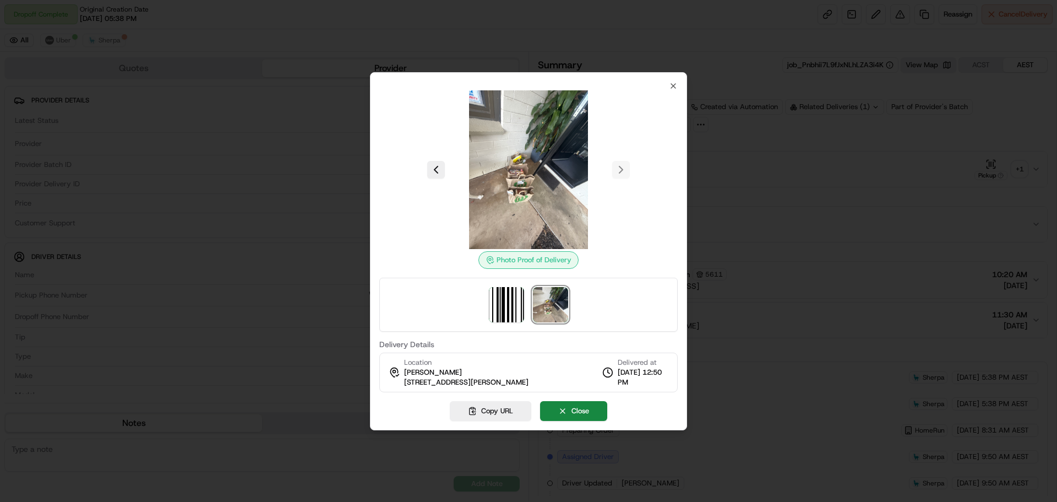 The height and width of the screenshot is (502, 1057). I want to click on button: Copy URL, so click(491, 411).